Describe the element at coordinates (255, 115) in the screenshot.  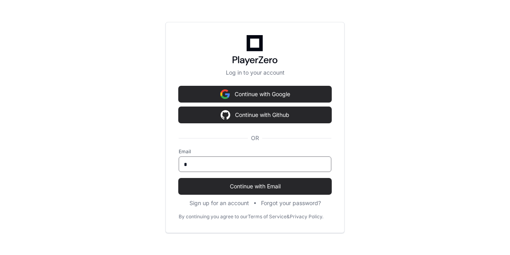
I see `button: Continue with Github` at that location.